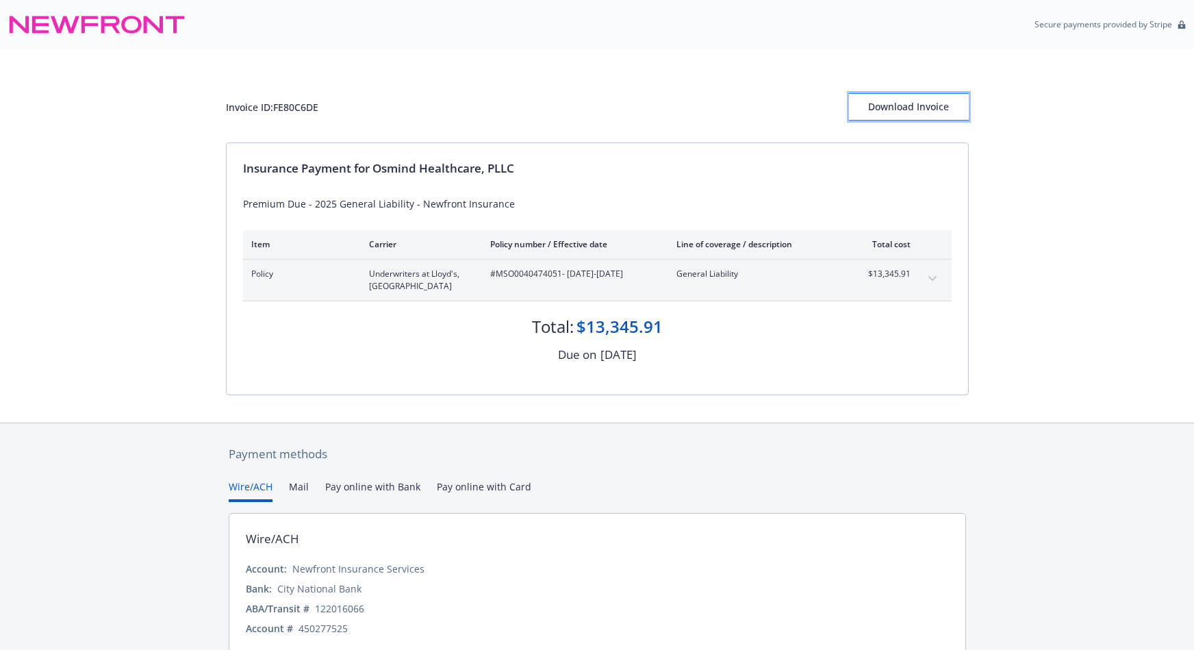 The width and height of the screenshot is (1194, 650). What do you see at coordinates (259, 588) in the screenshot?
I see `div: Bank:` at bounding box center [259, 588].